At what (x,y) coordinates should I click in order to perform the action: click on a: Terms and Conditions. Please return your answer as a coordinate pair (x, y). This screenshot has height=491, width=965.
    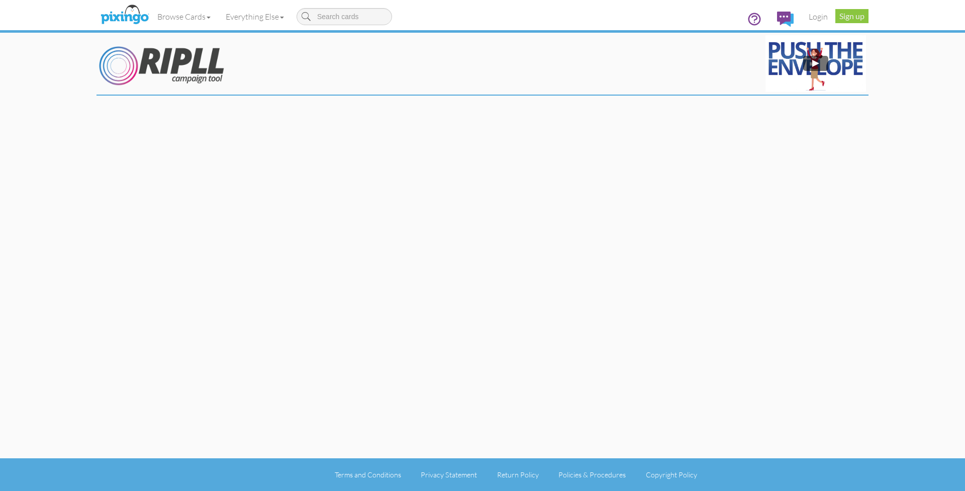
    Looking at the image, I should click on (368, 474).